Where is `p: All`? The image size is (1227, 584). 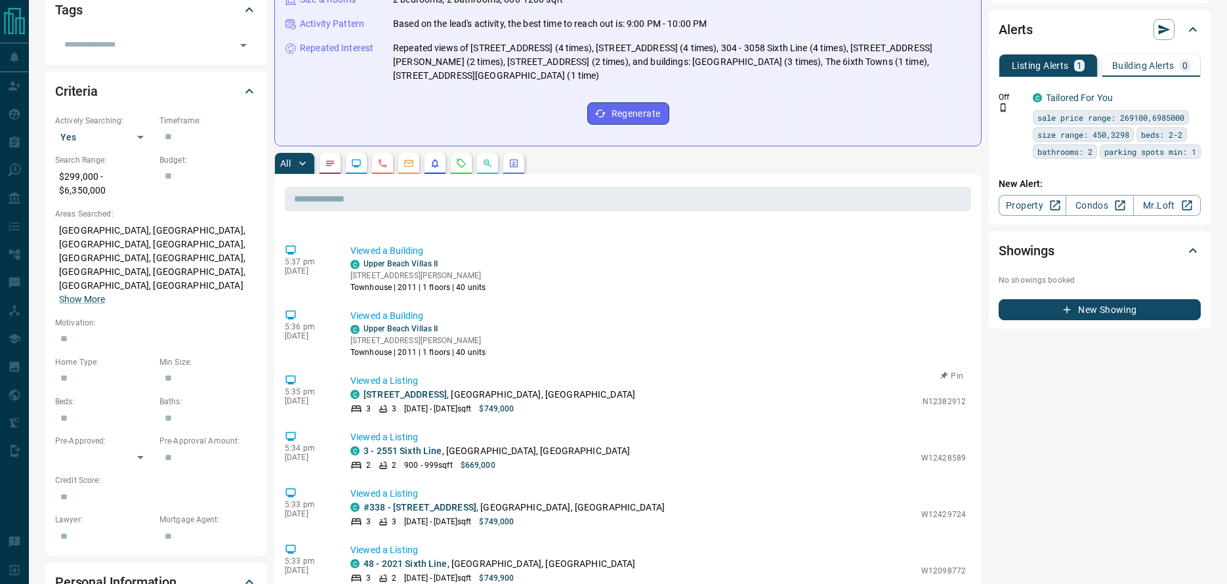
p: All is located at coordinates (285, 163).